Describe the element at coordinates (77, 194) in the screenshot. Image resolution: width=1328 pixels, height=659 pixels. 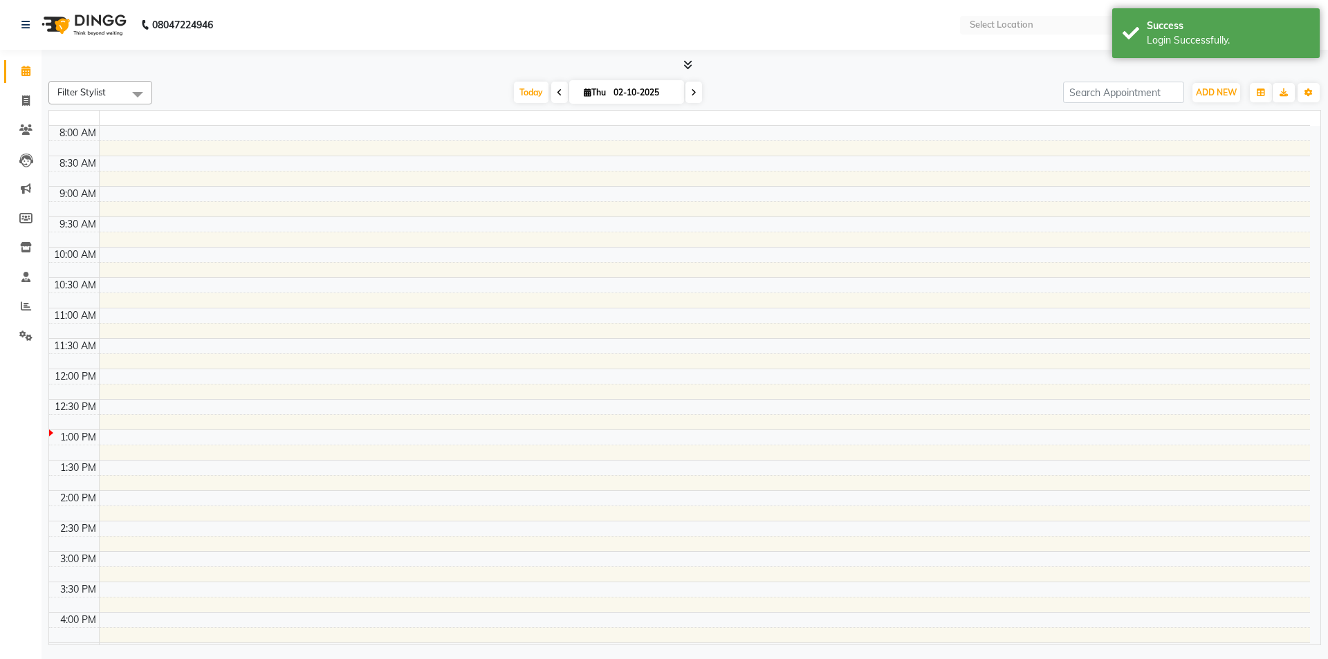
I see `div: 9:00 AM` at that location.